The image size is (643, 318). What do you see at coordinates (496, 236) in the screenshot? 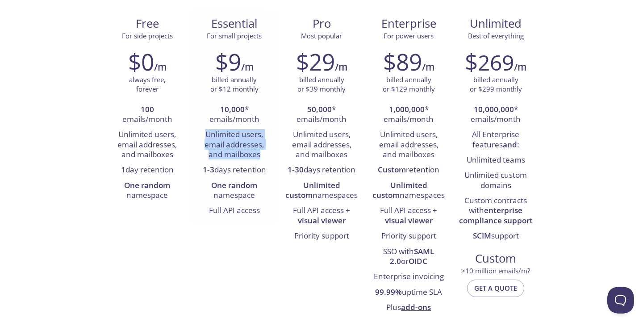
I see `li: support` at bounding box center [496, 236].